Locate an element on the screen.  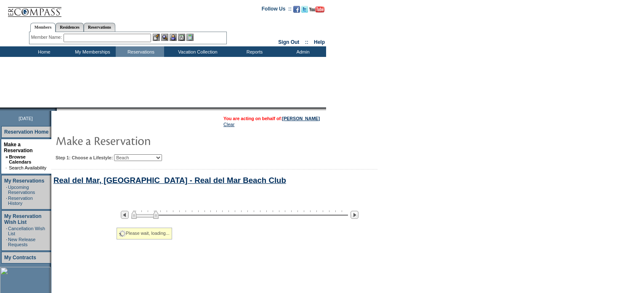
div: Member Name: is located at coordinates (47, 37).